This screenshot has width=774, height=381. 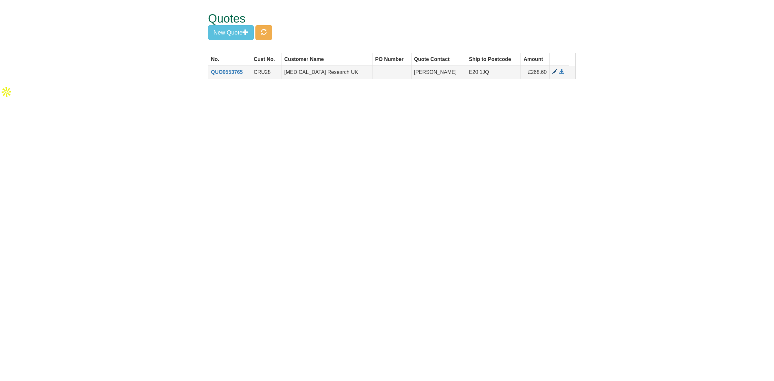 I want to click on td: E20 1JQ, so click(x=493, y=72).